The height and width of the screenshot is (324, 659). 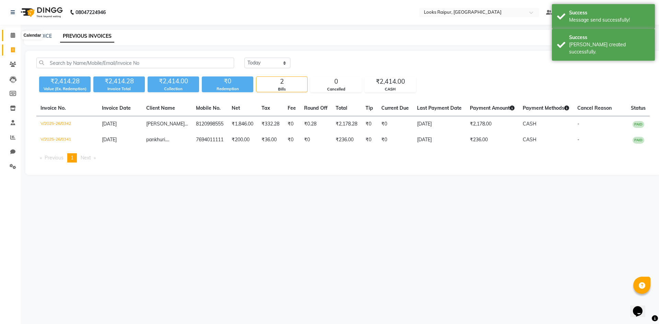 What do you see at coordinates (270, 124) in the screenshot?
I see `td: ₹332.28` at bounding box center [270, 124].